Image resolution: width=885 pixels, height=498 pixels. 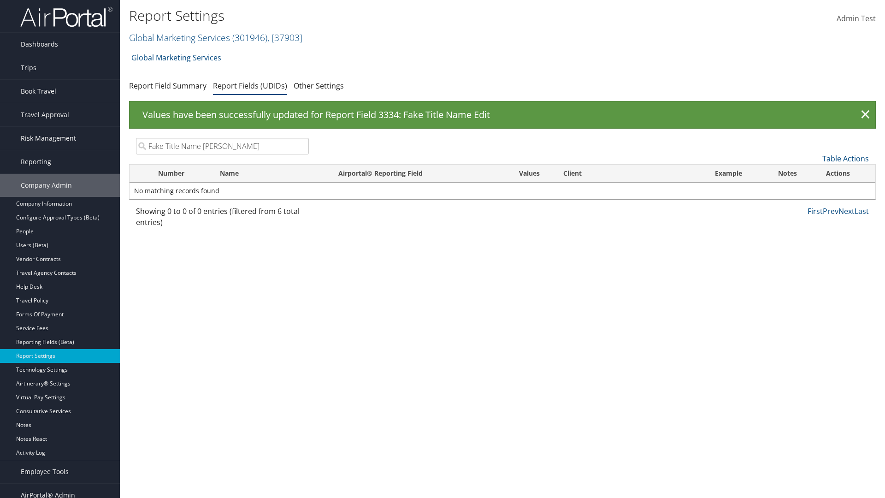 What do you see at coordinates (815, 211) in the screenshot?
I see `a: First` at bounding box center [815, 211].